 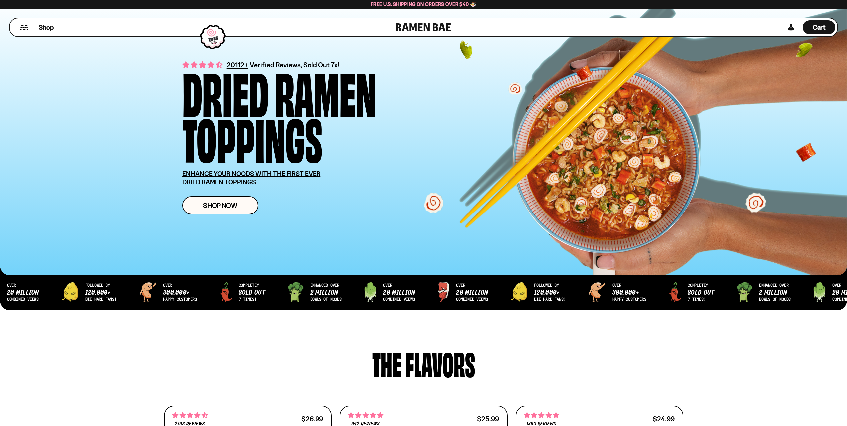 What do you see at coordinates (488, 418) in the screenshot?
I see `div: $25.99` at bounding box center [488, 418].